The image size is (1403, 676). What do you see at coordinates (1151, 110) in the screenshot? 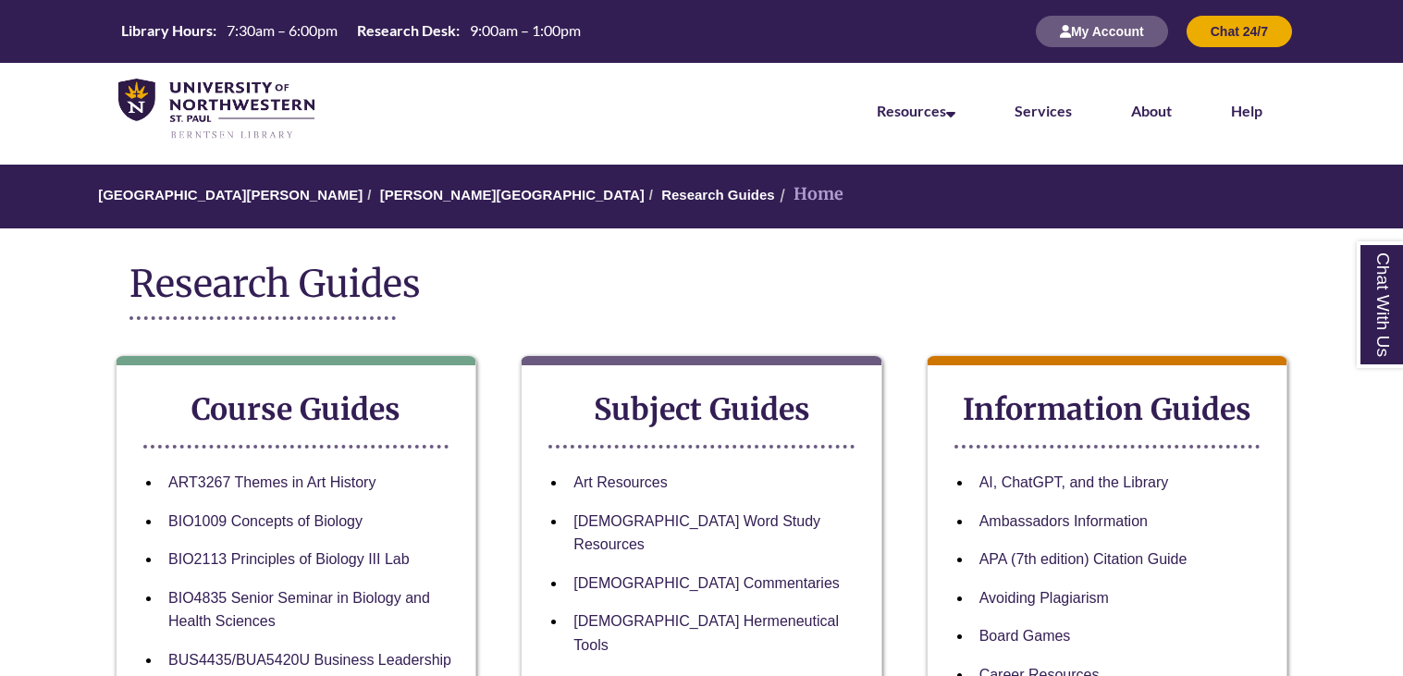
I see `a: About` at bounding box center [1151, 110].